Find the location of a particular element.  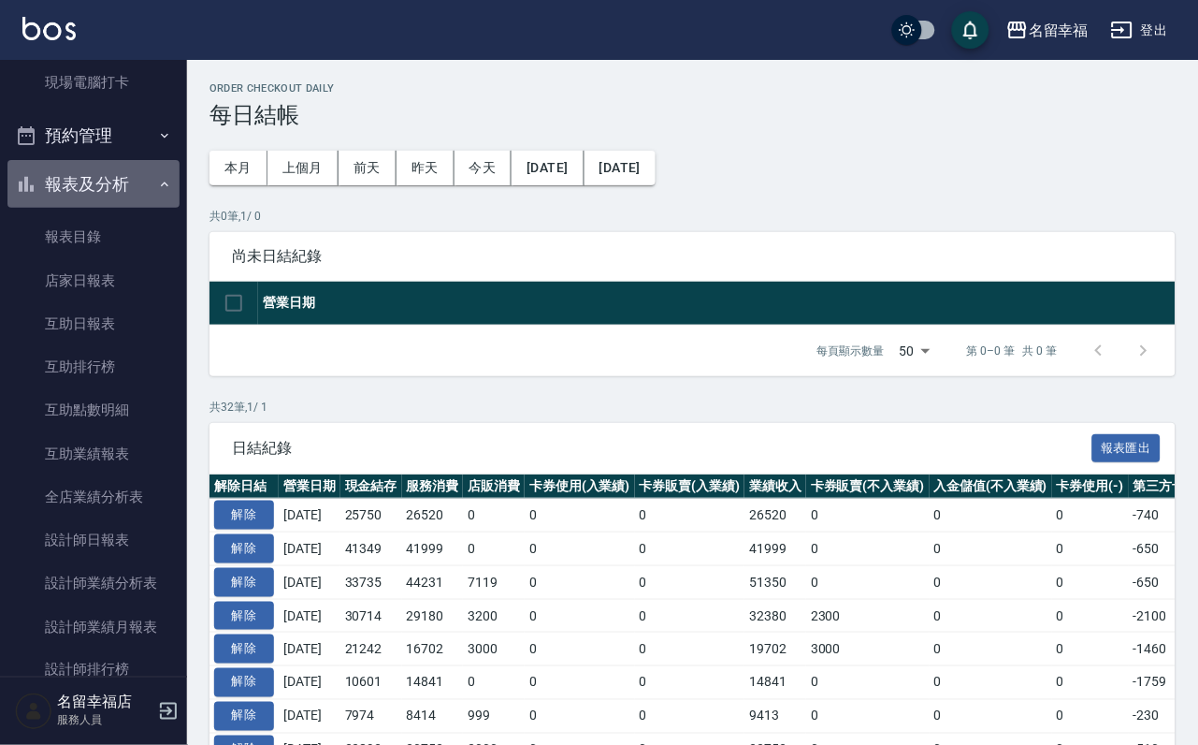

td: 999 is located at coordinates (494, 716).